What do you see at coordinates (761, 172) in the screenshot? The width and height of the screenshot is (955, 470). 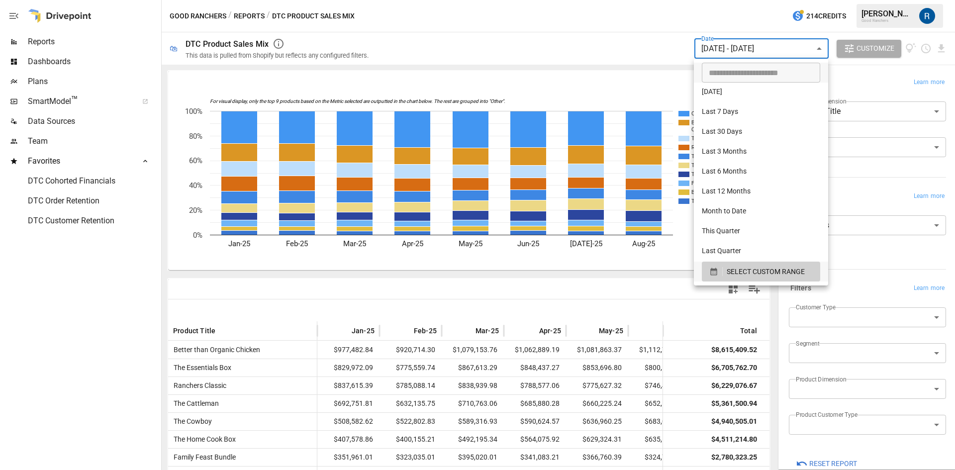 I see `li: Last 6 Months` at bounding box center [761, 172].